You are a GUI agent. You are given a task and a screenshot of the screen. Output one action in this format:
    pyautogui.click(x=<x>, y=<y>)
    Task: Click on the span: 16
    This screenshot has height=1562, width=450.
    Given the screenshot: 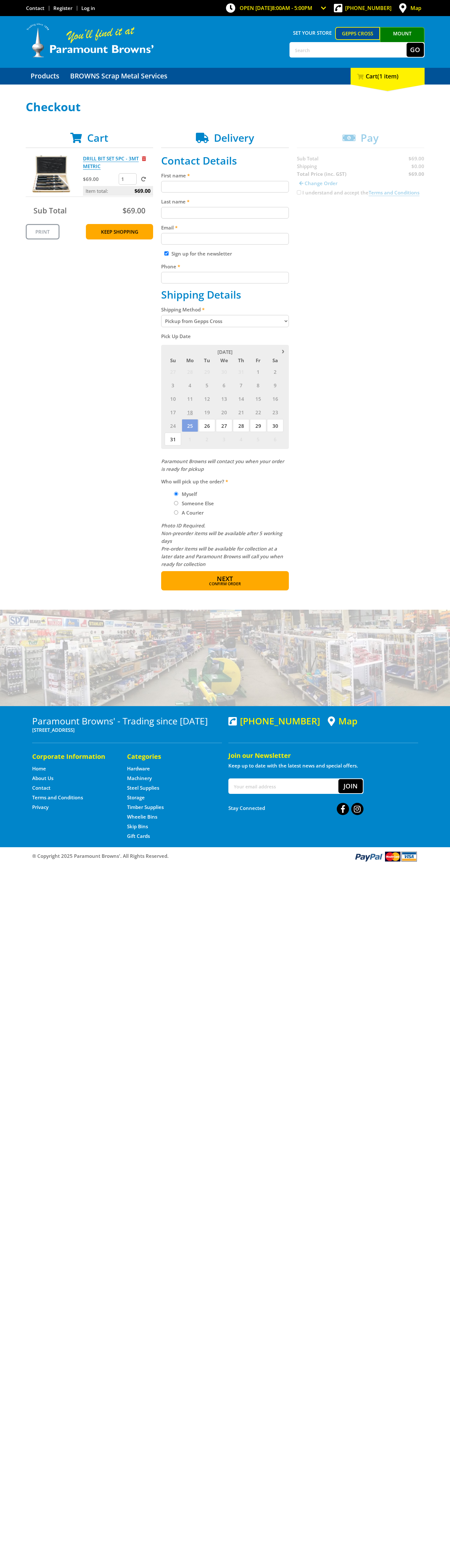 What is the action you would take?
    pyautogui.click(x=275, y=399)
    